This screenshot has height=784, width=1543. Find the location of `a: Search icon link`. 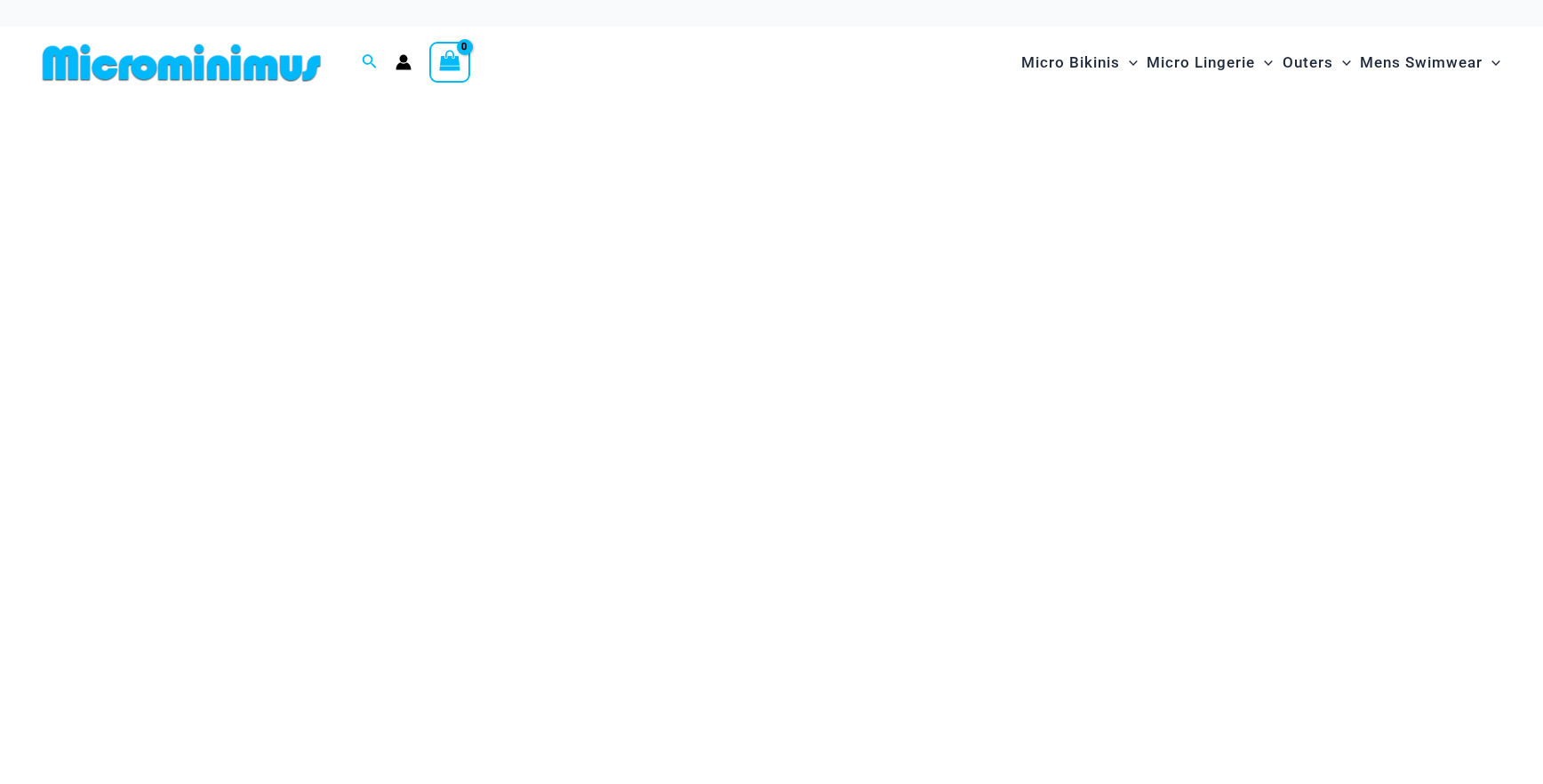

a: Search icon link is located at coordinates (370, 62).